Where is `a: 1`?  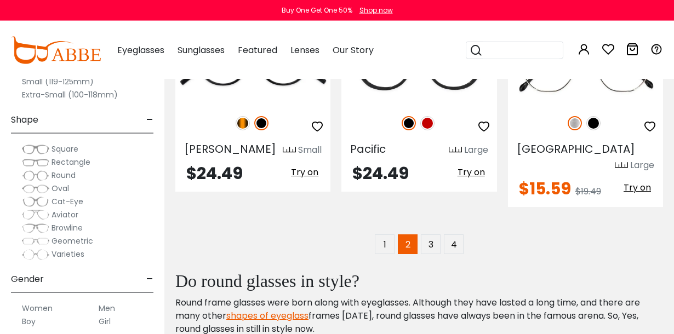 a: 1 is located at coordinates (385, 244).